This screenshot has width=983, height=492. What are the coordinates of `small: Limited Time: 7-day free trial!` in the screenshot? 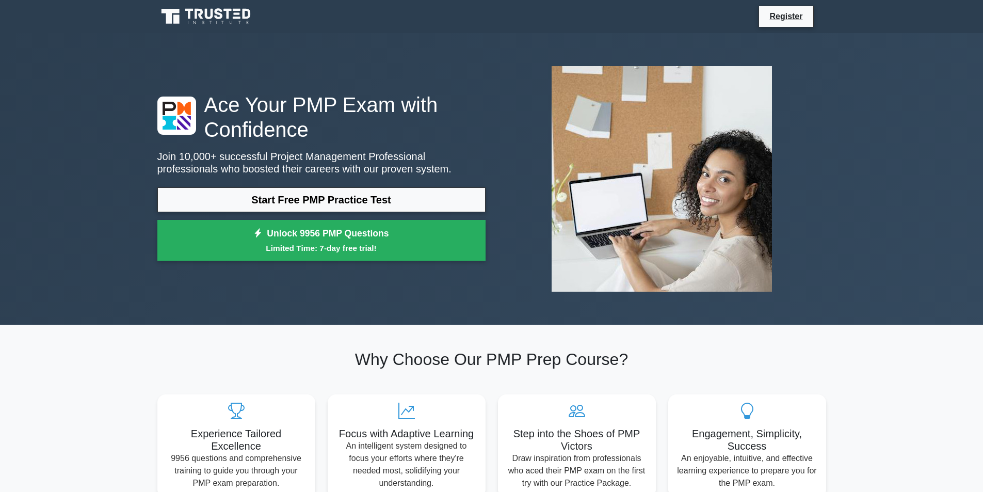 It's located at (322, 248).